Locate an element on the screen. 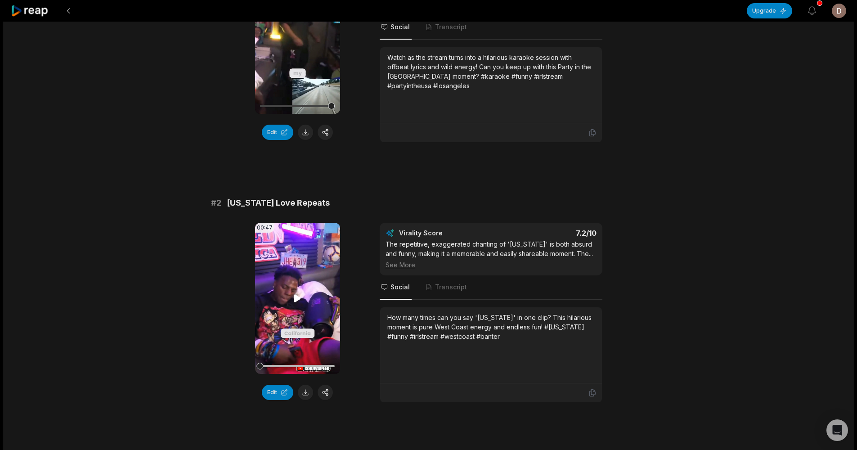 The height and width of the screenshot is (450, 857). div: Virality Score is located at coordinates (447, 233).